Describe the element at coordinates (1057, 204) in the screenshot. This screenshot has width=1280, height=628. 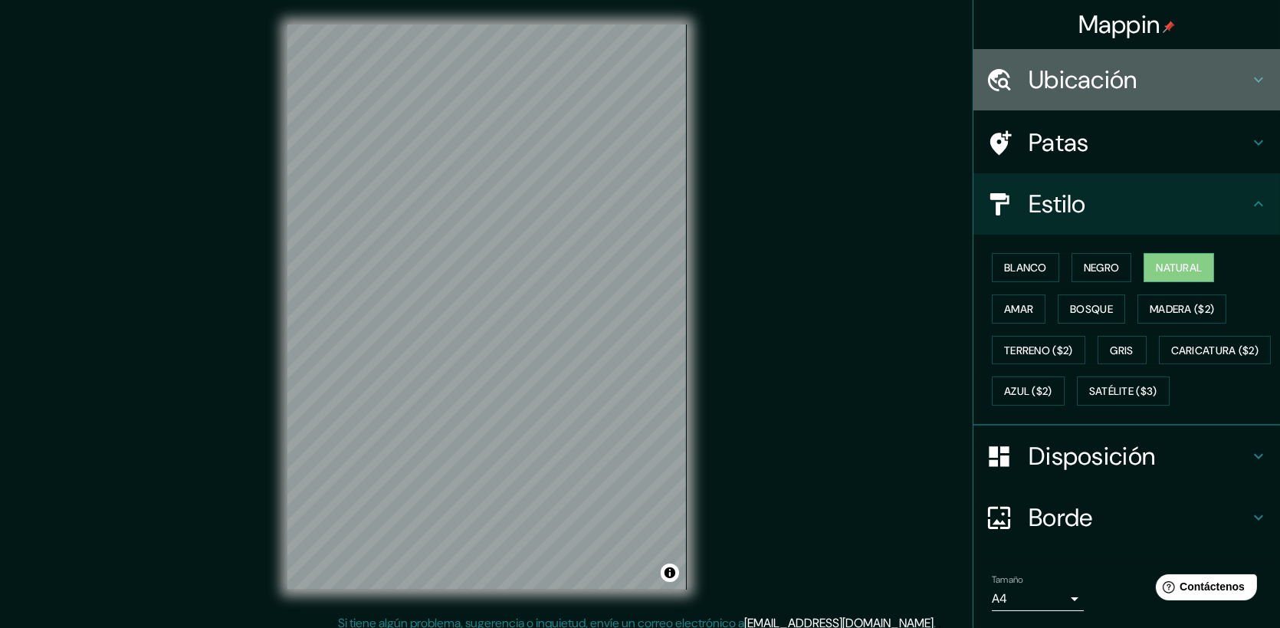
I see `font: Estilo` at that location.